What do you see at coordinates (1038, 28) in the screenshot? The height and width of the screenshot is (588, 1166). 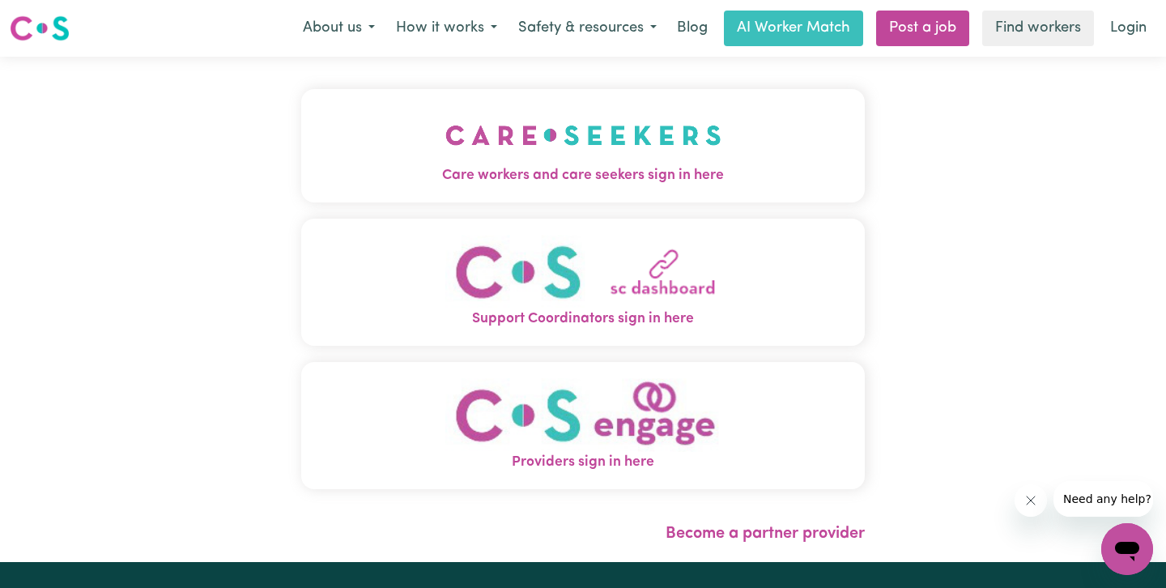 I see `a: Find workers` at bounding box center [1038, 28].